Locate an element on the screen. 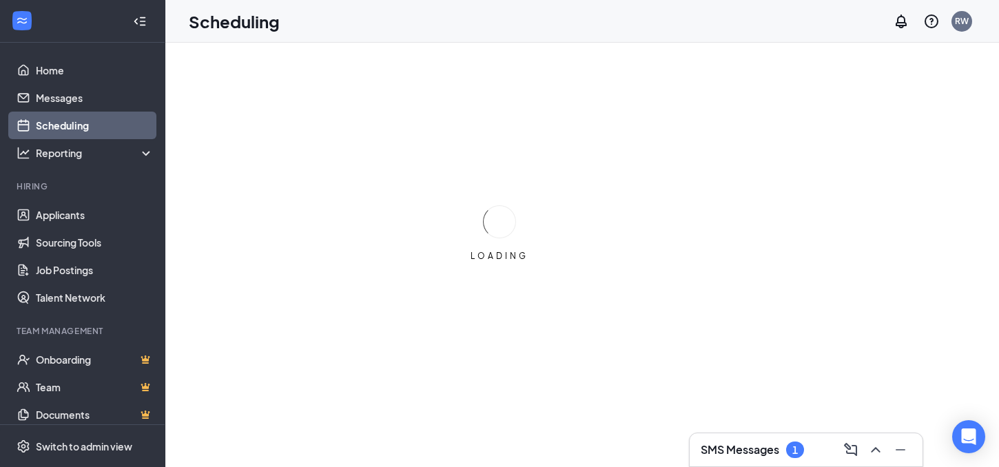  a: Scheduling is located at coordinates (94, 125).